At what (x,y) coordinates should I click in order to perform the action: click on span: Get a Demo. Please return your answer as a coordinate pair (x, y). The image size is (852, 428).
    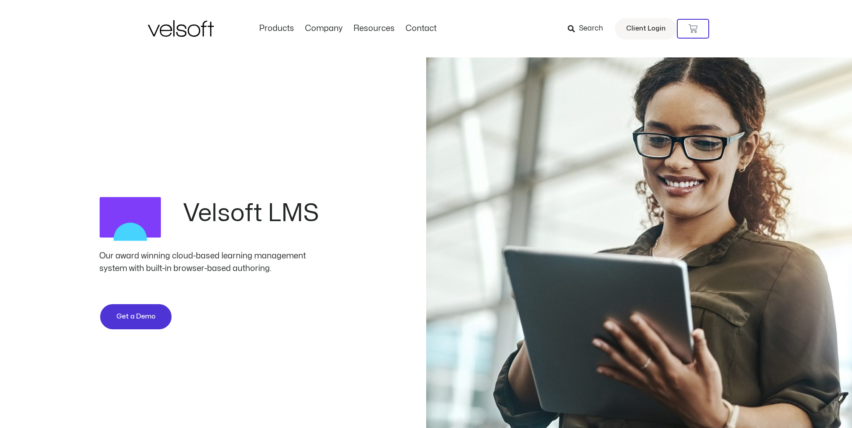
    Looking at the image, I should click on (136, 317).